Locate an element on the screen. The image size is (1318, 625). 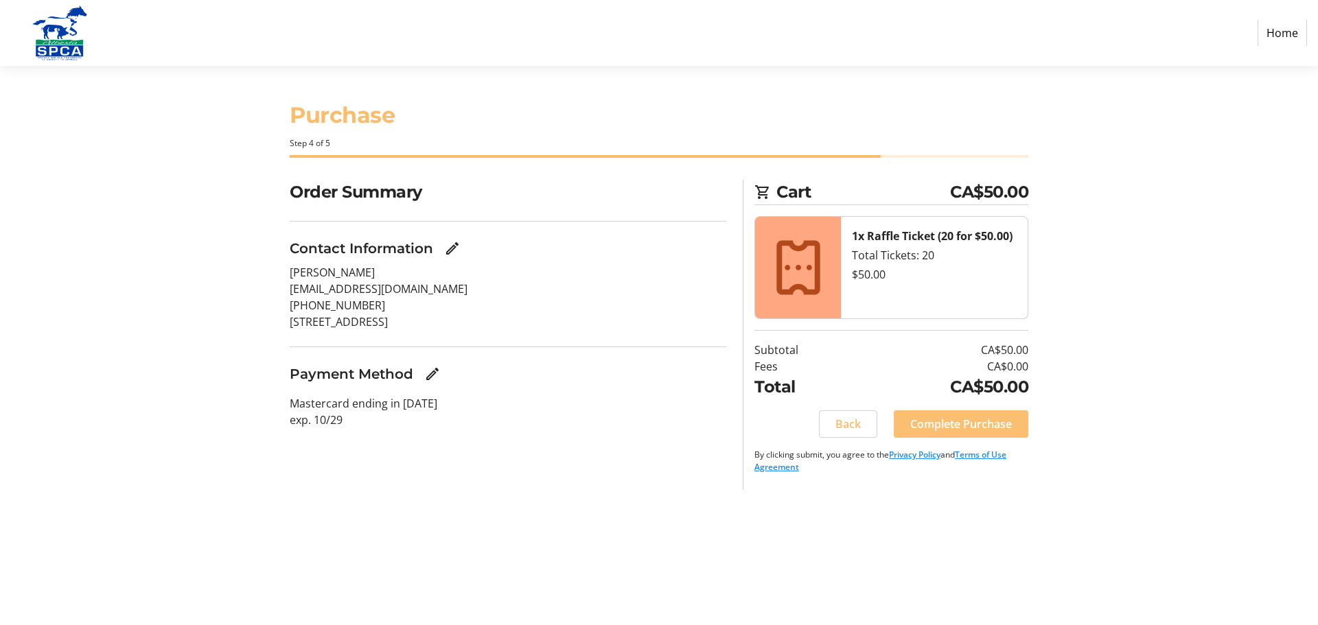
a: Terms of Use Agreement is located at coordinates (880, 461).